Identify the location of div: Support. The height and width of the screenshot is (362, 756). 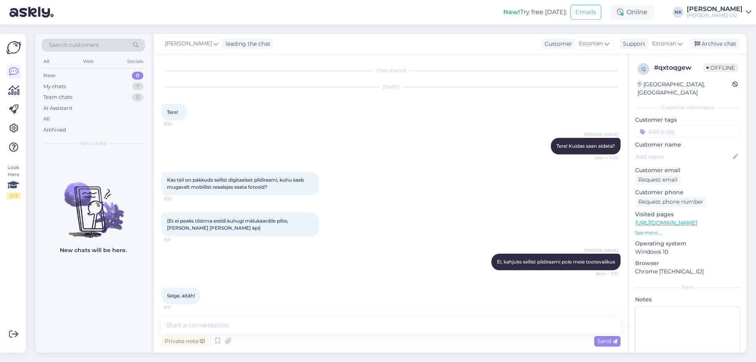
(633, 44).